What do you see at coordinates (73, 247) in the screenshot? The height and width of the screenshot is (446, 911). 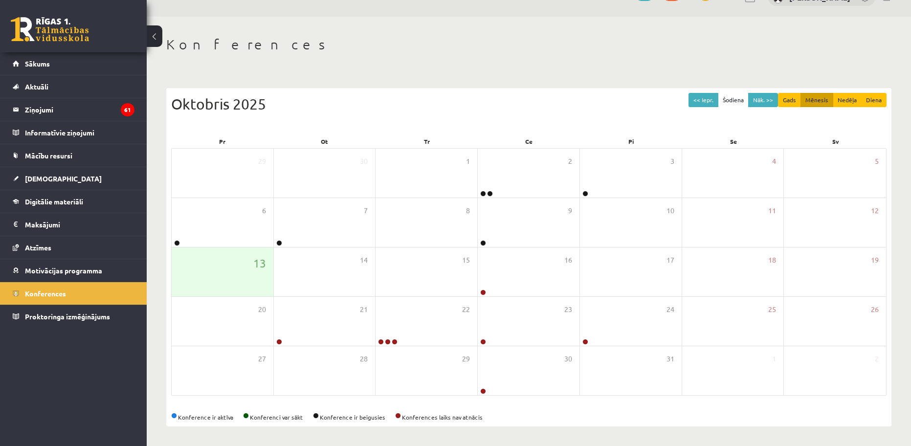 I see `a: Atzīmes` at bounding box center [73, 247].